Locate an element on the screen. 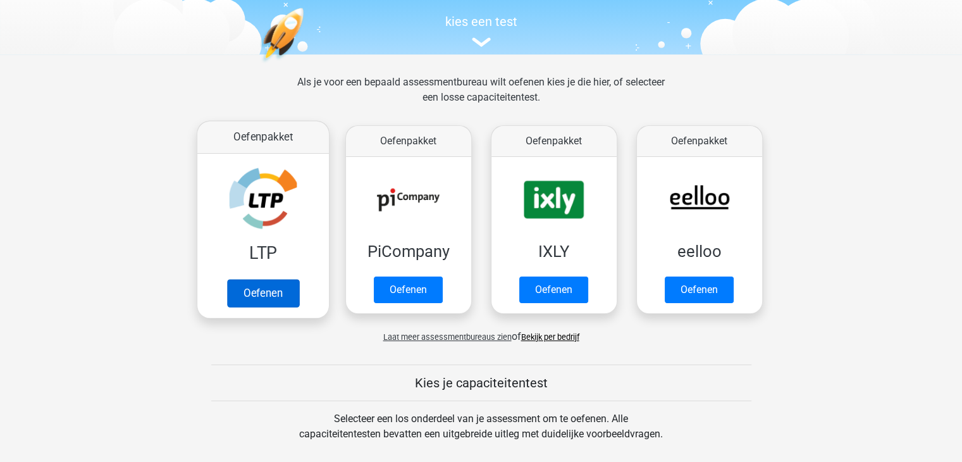 This screenshot has width=962, height=462. h5: Kies je capaciteitentest is located at coordinates (481, 383).